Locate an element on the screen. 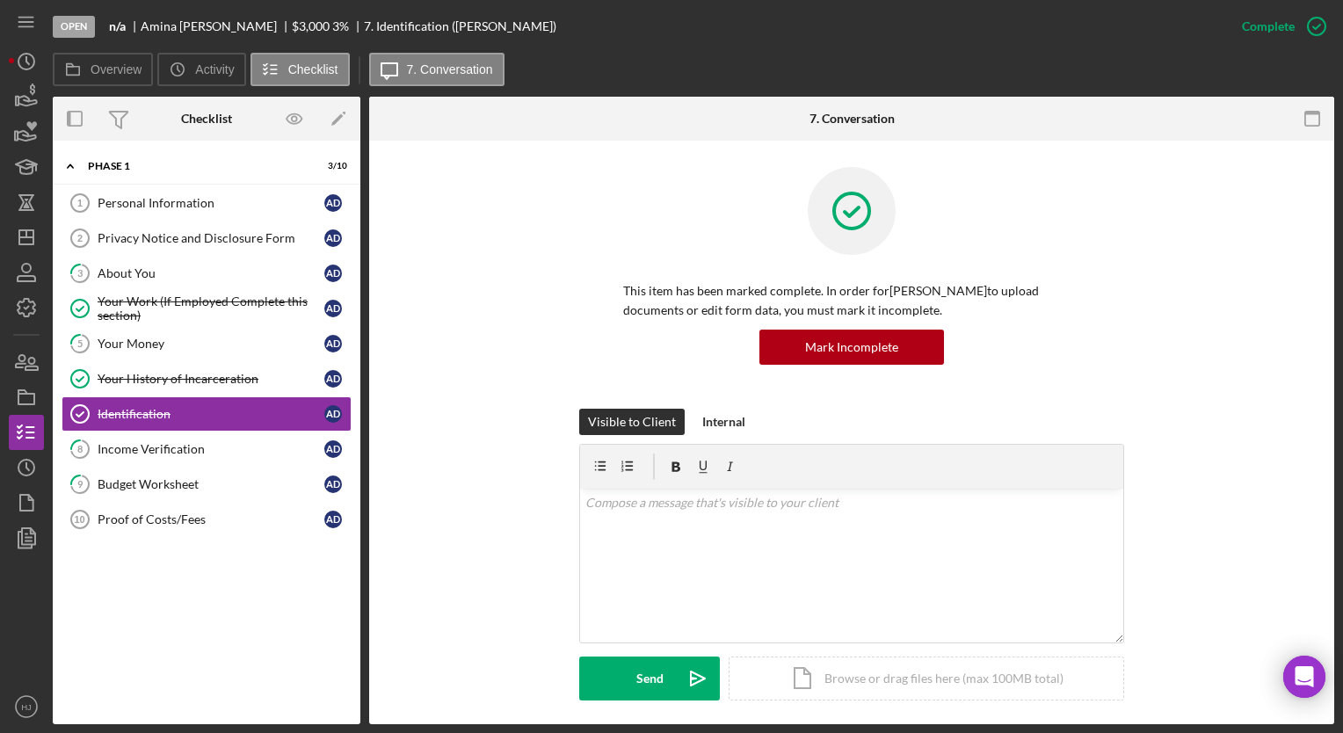 Image resolution: width=1343 pixels, height=733 pixels. button: Complete is located at coordinates (1279, 26).